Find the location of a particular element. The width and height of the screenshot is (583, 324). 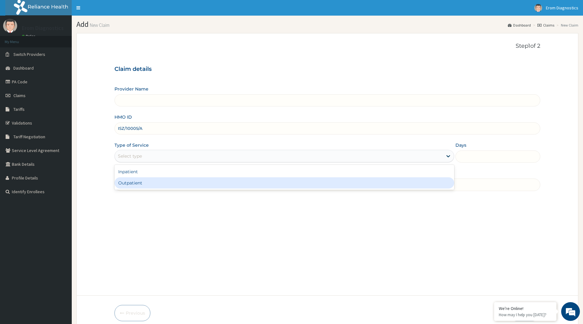

span: Claims is located at coordinates (19, 95).